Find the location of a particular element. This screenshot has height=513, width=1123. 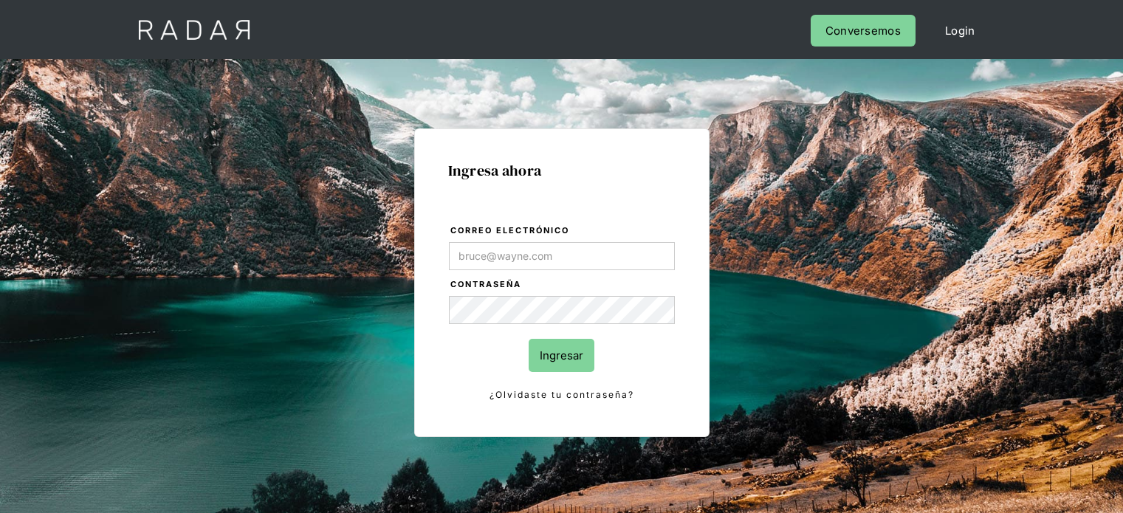

h1: Ingresa ahora is located at coordinates (562, 171).